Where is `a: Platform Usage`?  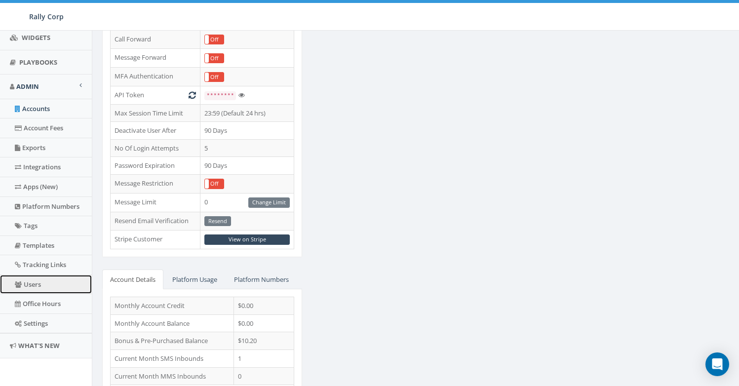 a: Platform Usage is located at coordinates (195, 280).